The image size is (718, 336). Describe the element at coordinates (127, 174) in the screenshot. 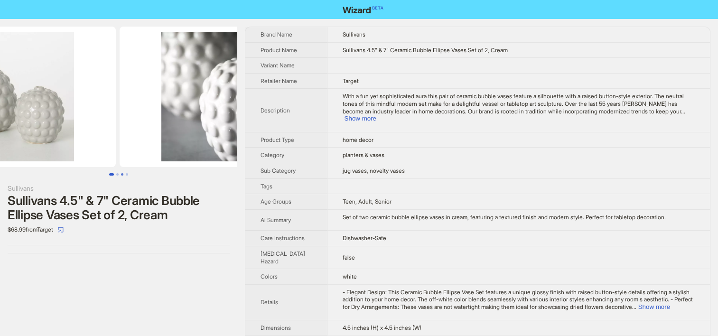

I see `button: Go to slide 4` at that location.